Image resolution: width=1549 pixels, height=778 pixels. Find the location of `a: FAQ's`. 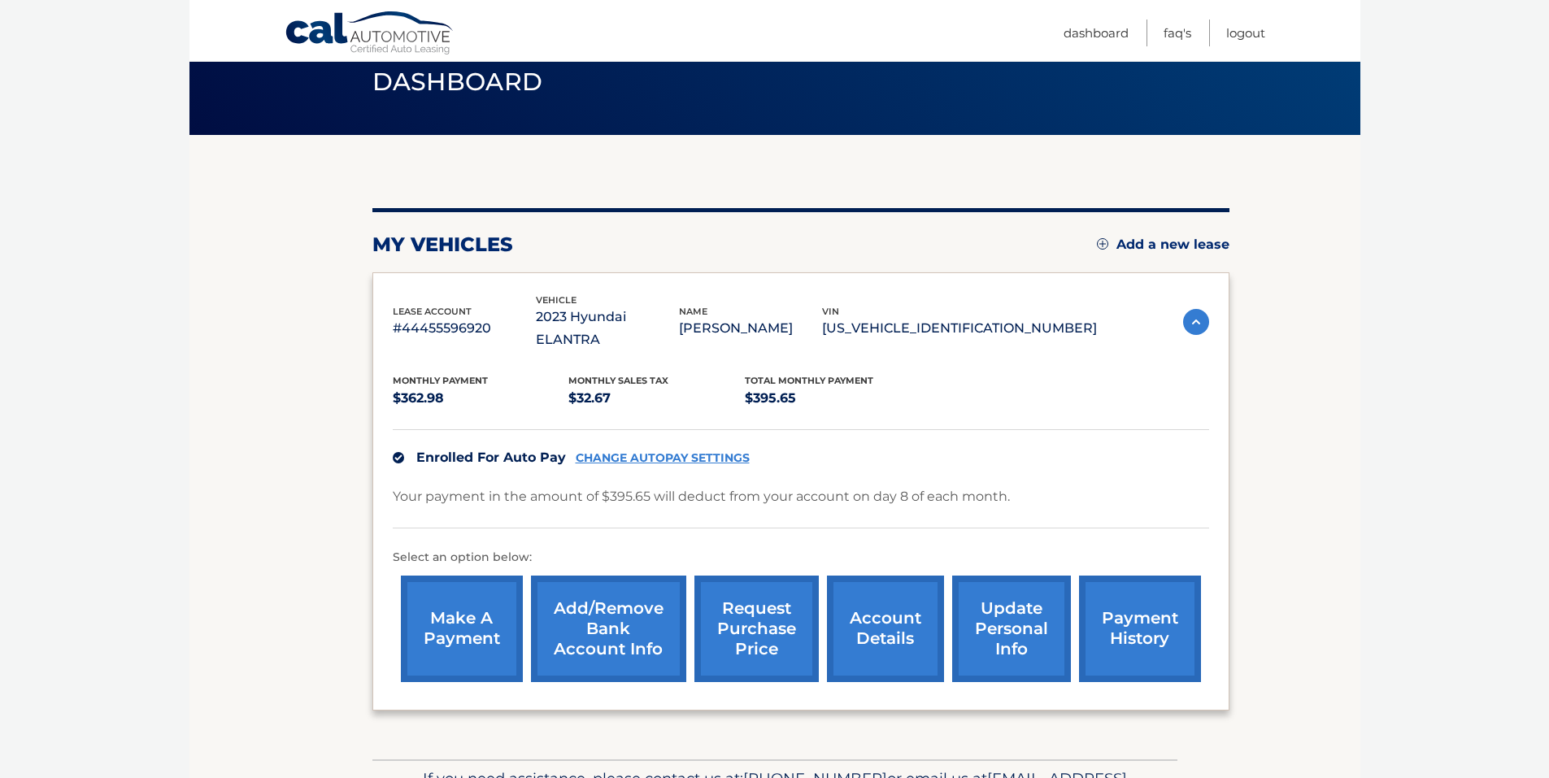

a: FAQ's is located at coordinates (1178, 33).